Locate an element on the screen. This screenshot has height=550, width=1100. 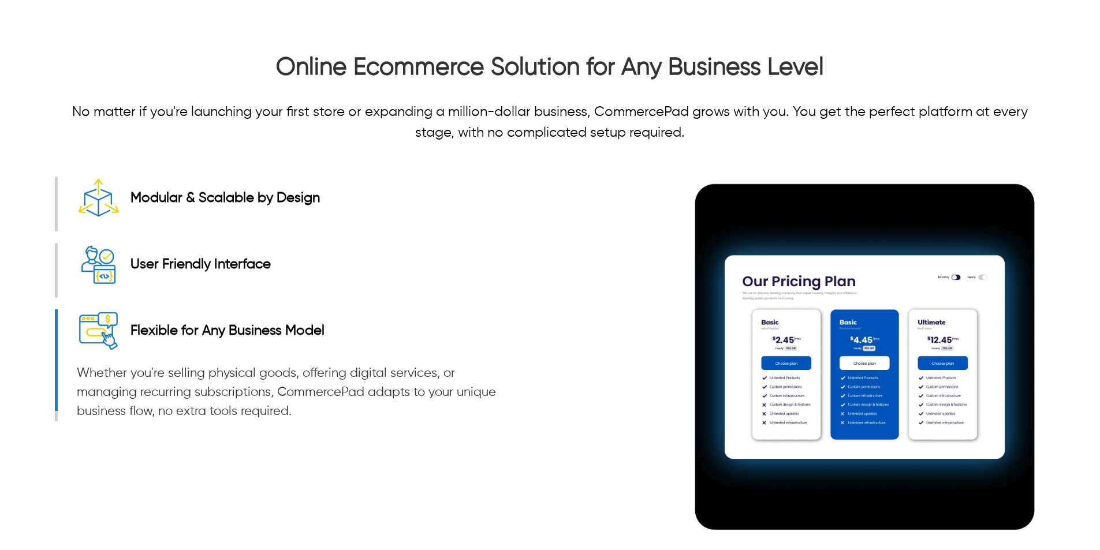
div: User Friendly Interface is located at coordinates (200, 265).